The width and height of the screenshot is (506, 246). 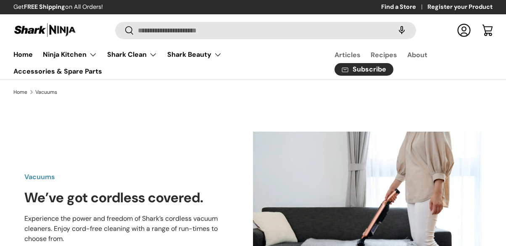 I want to click on p: Vacuums, so click(x=125, y=177).